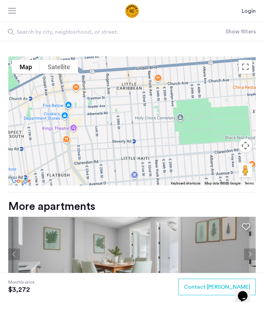 Image resolution: width=264 pixels, height=309 pixels. Describe the element at coordinates (241, 32) in the screenshot. I see `button: Show or hide filters` at that location.